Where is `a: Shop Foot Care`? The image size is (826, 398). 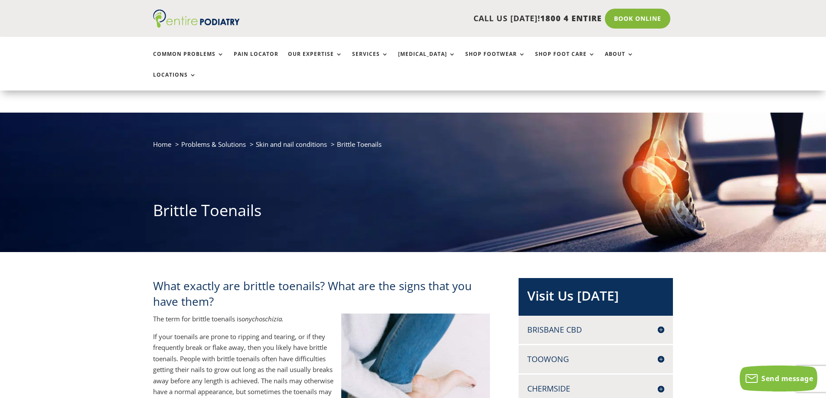 a: Shop Foot Care is located at coordinates (565, 60).